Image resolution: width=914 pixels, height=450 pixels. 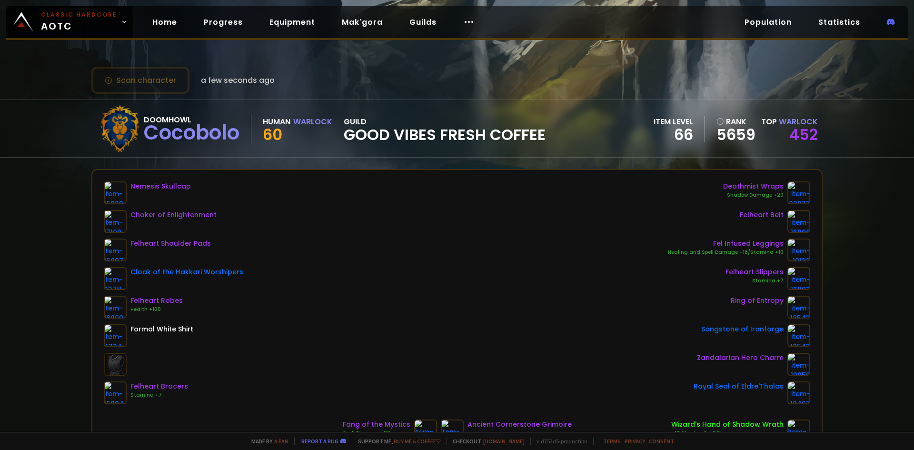 I want to click on div: Felheart Slippers, so click(x=754, y=272).